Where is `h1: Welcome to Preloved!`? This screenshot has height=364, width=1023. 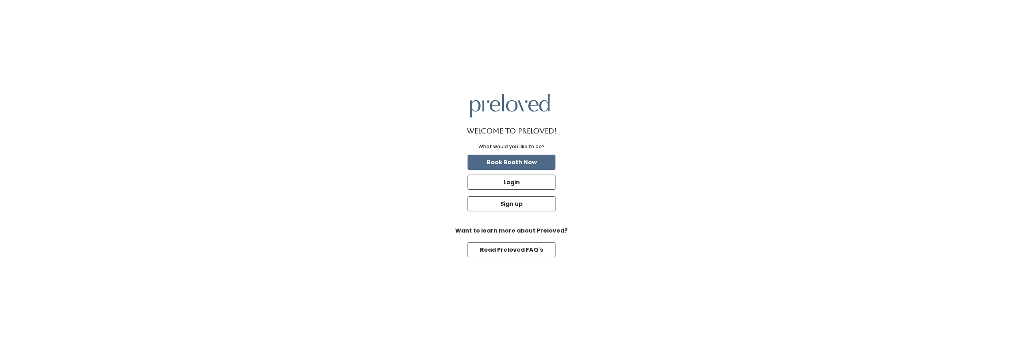
h1: Welcome to Preloved! is located at coordinates (512, 131).